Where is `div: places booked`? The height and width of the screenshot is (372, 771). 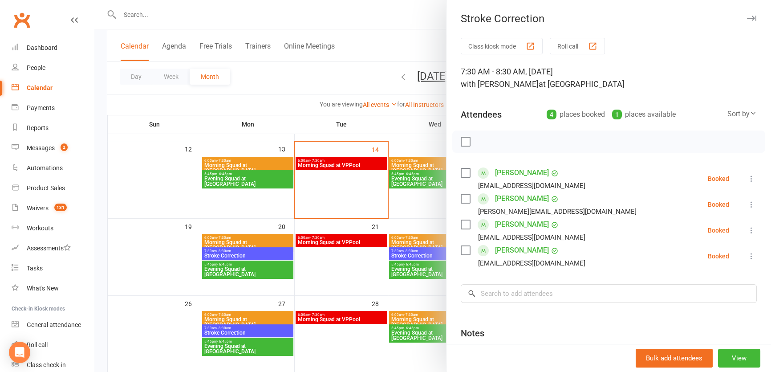 div: places booked is located at coordinates (575, 114).